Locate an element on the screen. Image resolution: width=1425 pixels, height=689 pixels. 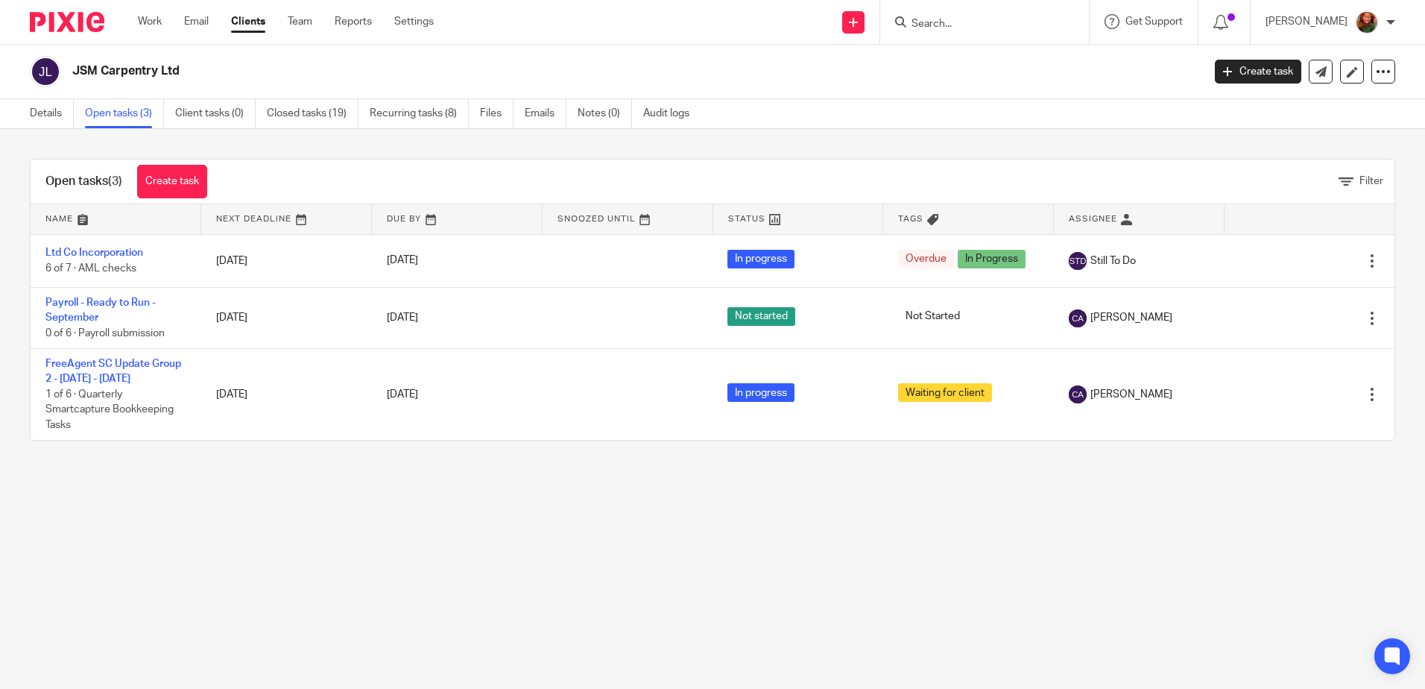
a: Team is located at coordinates (300, 22).